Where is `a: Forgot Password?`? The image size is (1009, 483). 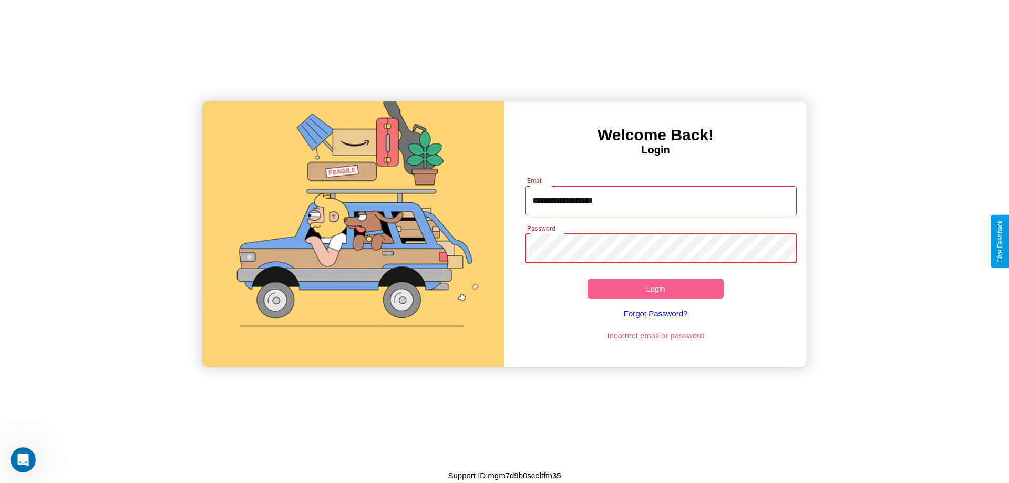 a: Forgot Password? is located at coordinates (656, 313).